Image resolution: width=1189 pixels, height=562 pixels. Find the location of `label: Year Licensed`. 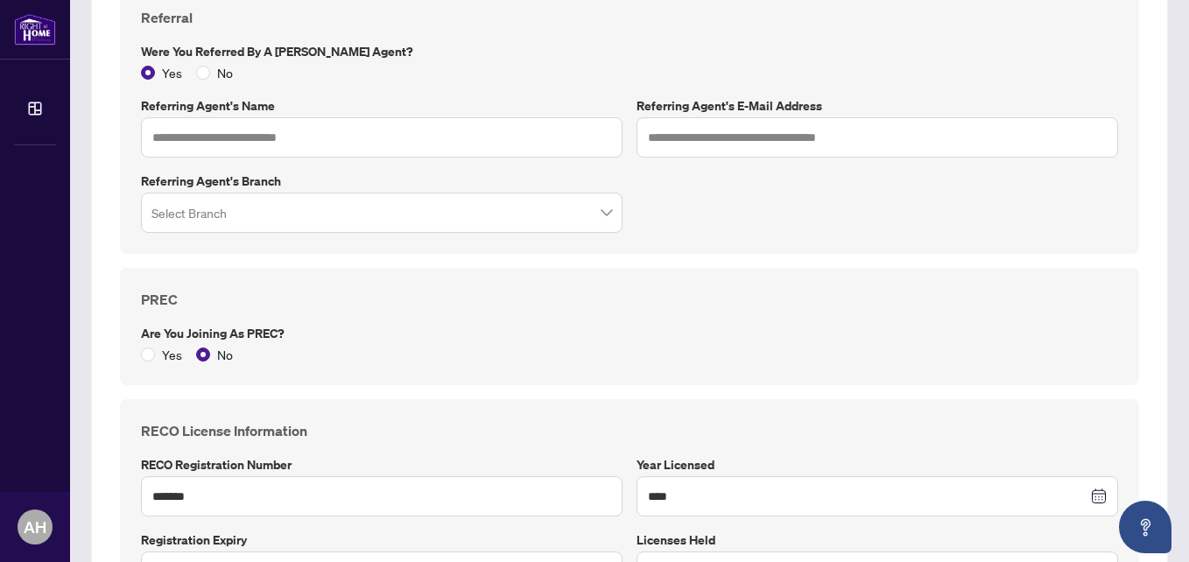

label: Year Licensed is located at coordinates (877, 465).